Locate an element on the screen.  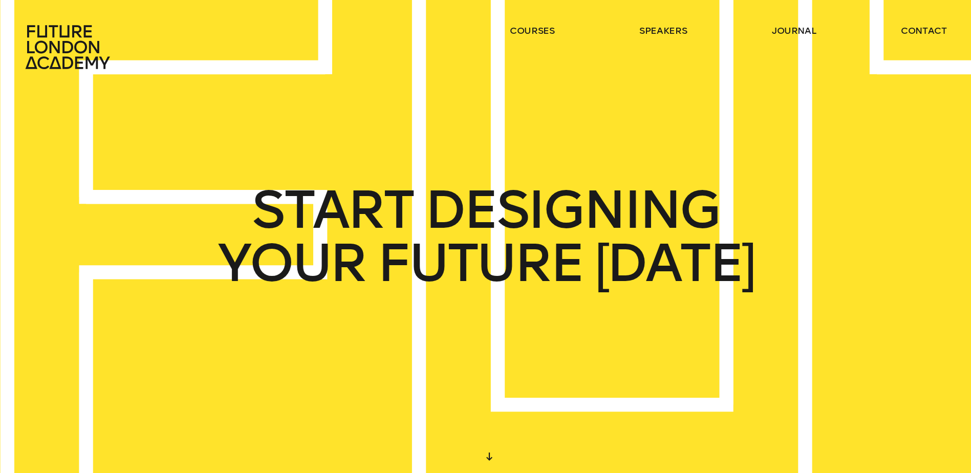
a: contact is located at coordinates (924, 31).